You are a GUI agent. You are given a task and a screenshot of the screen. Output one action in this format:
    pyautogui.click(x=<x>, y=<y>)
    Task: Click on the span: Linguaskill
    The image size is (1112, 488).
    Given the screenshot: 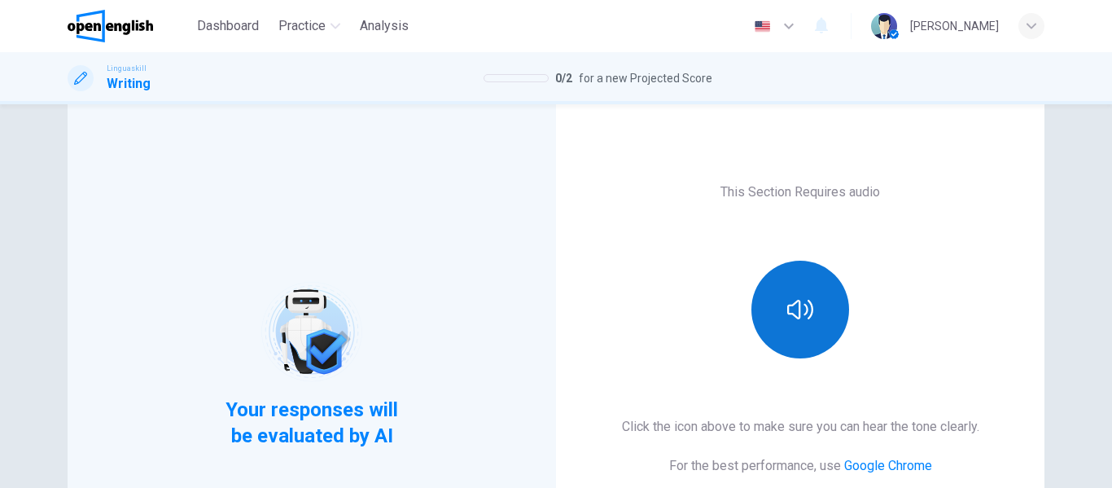 What is the action you would take?
    pyautogui.click(x=126, y=68)
    